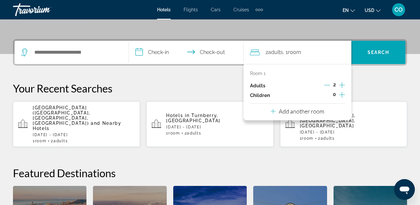 Image resolution: width=420 pixels, height=205 pixels. I want to click on button: Change language, so click(349, 10).